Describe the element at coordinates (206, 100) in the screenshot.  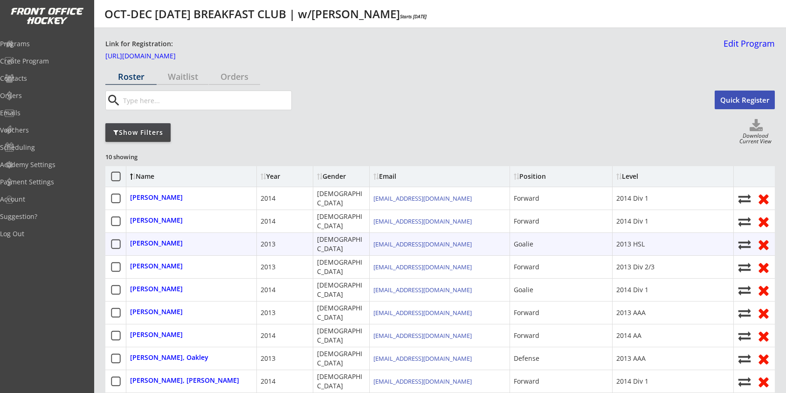
I see `input: Type here...` at that location.